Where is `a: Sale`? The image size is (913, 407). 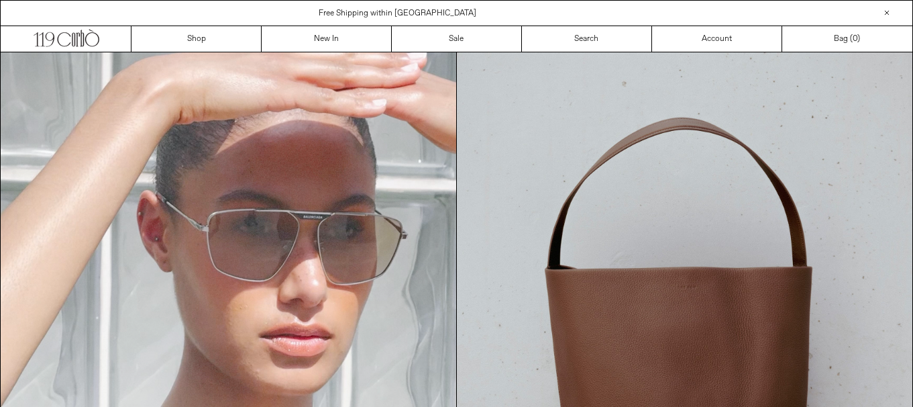 a: Sale is located at coordinates (457, 39).